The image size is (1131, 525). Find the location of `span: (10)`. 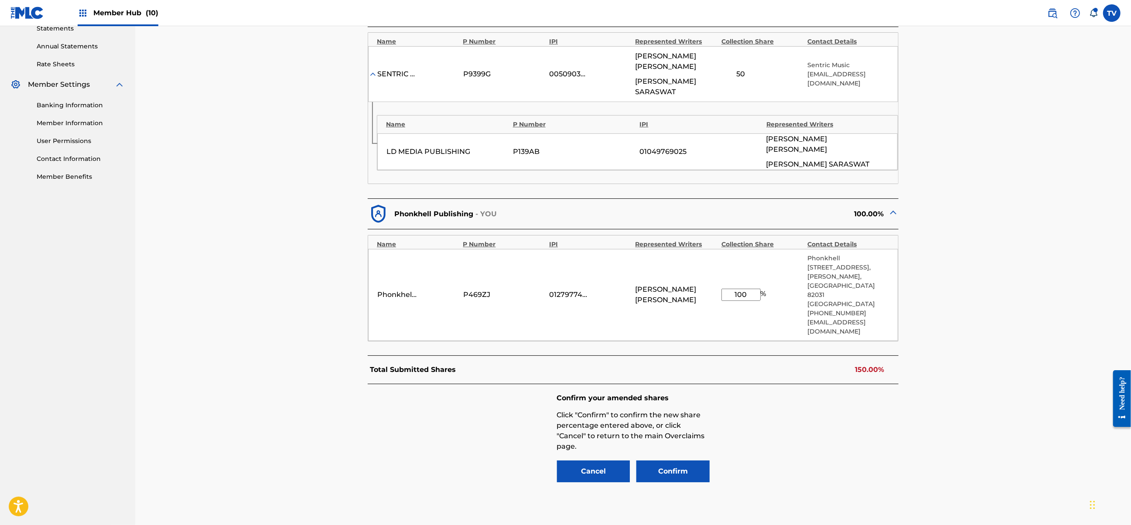

span: (10) is located at coordinates (152, 13).